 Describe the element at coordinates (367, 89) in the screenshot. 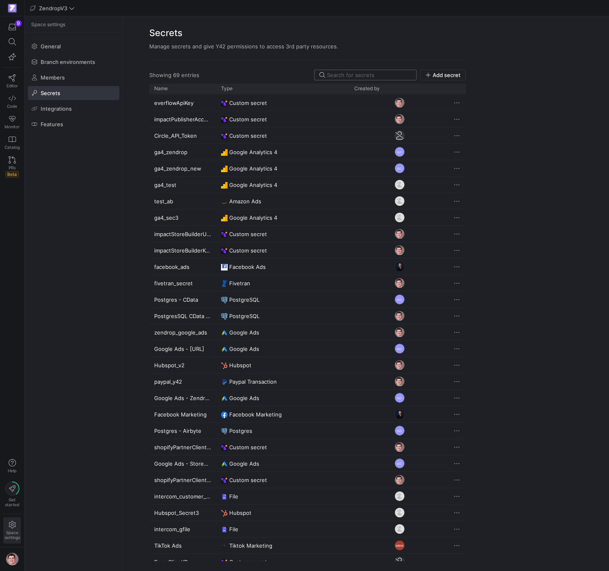

I see `span: Created by` at that location.